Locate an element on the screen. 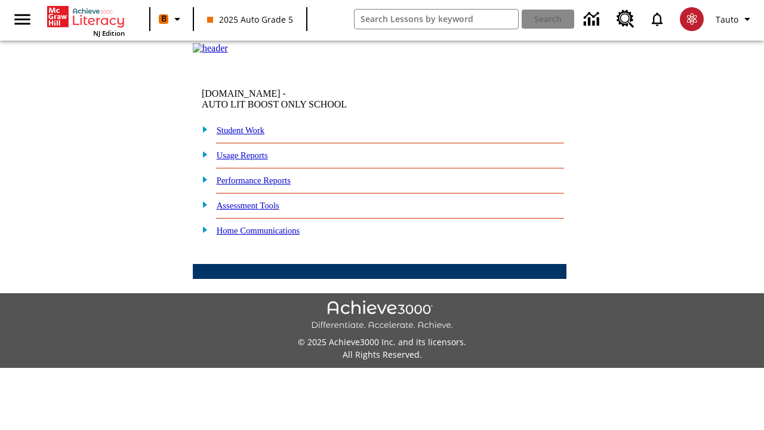 Image resolution: width=764 pixels, height=430 pixels. img: header is located at coordinates (210, 48).